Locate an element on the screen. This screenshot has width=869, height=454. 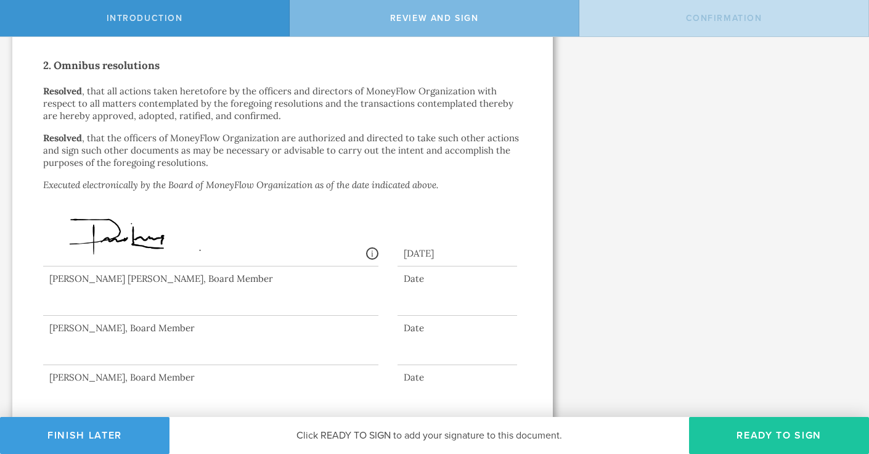
span: Confirmation is located at coordinates (724, 18).